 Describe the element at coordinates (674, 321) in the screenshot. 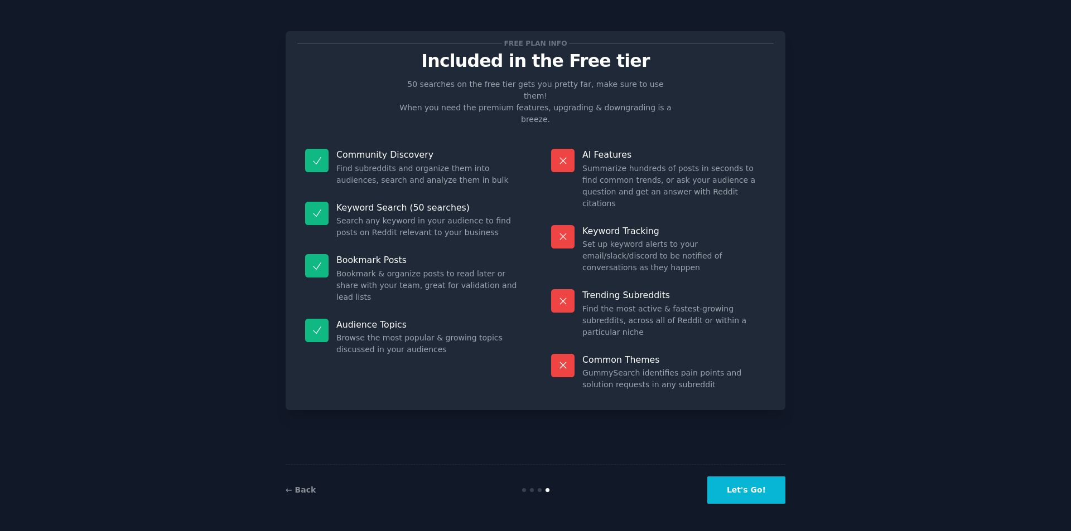

I see `dd: Find the most active & fastest-growing subreddits, across all of Reddit or within a particular niche` at that location.